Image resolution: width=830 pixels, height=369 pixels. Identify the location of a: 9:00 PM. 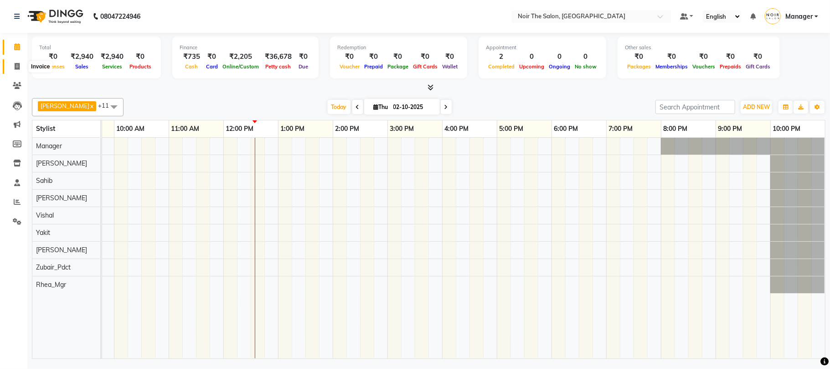
(731, 129).